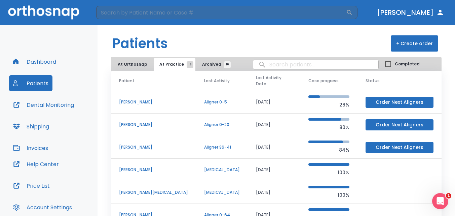 The height and width of the screenshot is (216, 455). I want to click on button: + Create order, so click(415, 43).